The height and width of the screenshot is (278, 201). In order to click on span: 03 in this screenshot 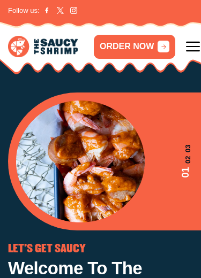, I will do `click(185, 148)`.